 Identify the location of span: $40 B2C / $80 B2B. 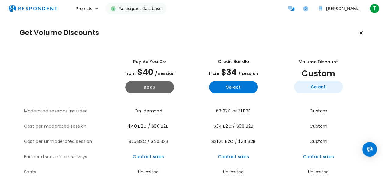
(148, 126).